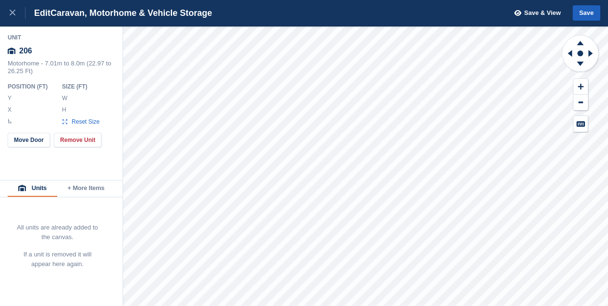 The image size is (608, 306). I want to click on label: Y, so click(10, 98).